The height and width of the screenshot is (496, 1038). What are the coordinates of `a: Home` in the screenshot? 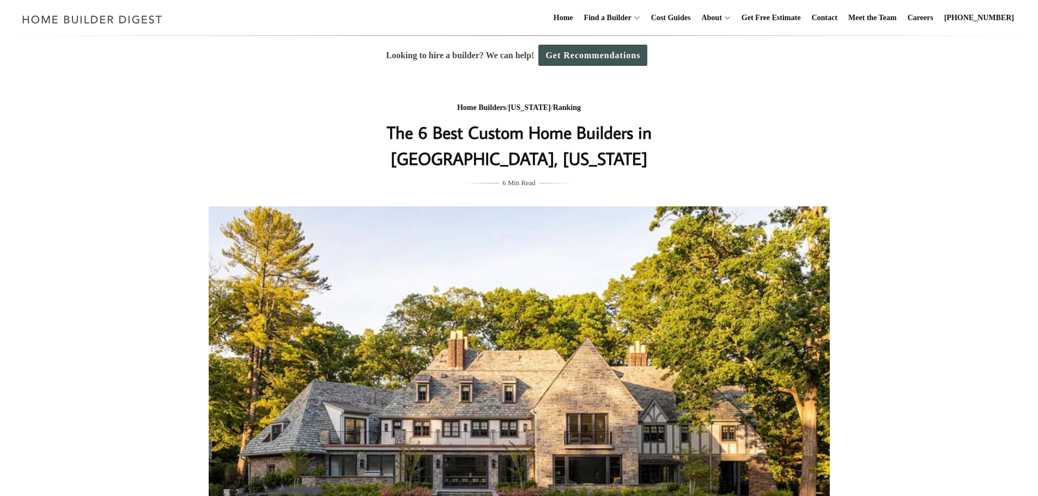 It's located at (563, 18).